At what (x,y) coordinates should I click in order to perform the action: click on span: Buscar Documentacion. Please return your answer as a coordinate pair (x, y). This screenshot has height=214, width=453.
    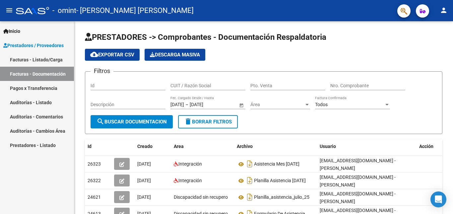
    Looking at the image, I should click on (132, 122).